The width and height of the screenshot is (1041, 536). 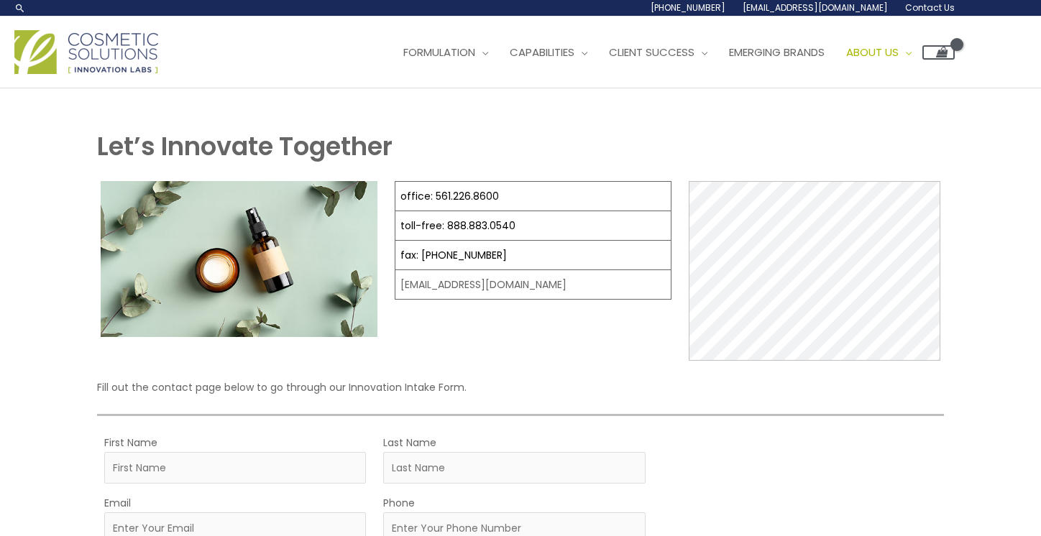 What do you see at coordinates (235, 468) in the screenshot?
I see `input: First Name` at bounding box center [235, 468].